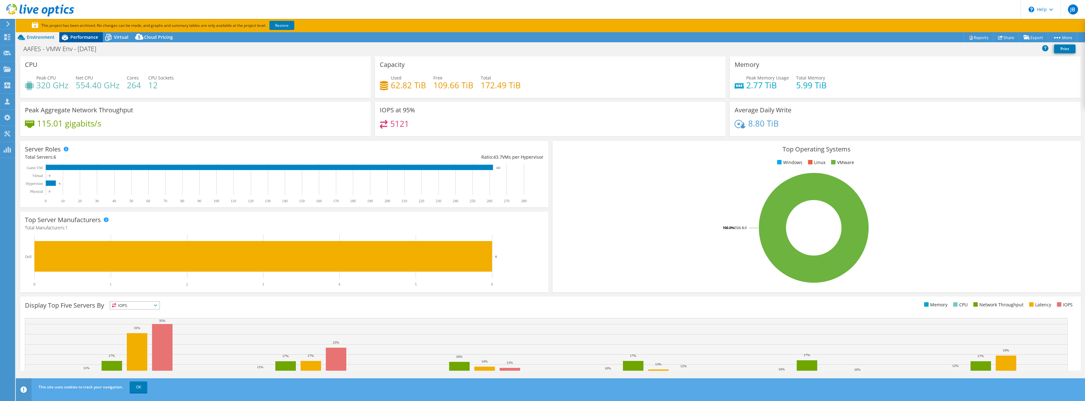  Describe the element at coordinates (811, 78) in the screenshot. I see `span: Total Memory` at that location.